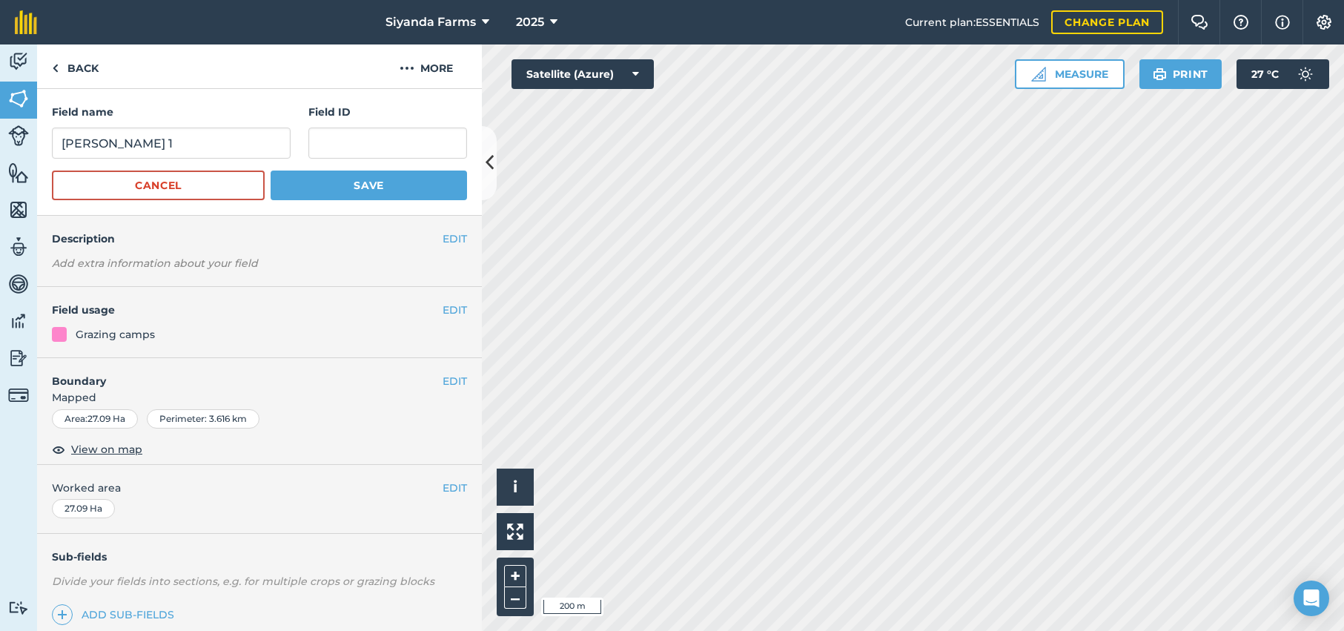 This screenshot has width=1344, height=631. I want to click on img: svg+xml;base64,PHN2ZyB4bWxucz0iaHR0cDovL3d3dy53My5vcmcvMjAwMC9zdmciIHdpZHRoPSI5IiBoZWlnaHQ9IjI0Ii..., so click(55, 68).